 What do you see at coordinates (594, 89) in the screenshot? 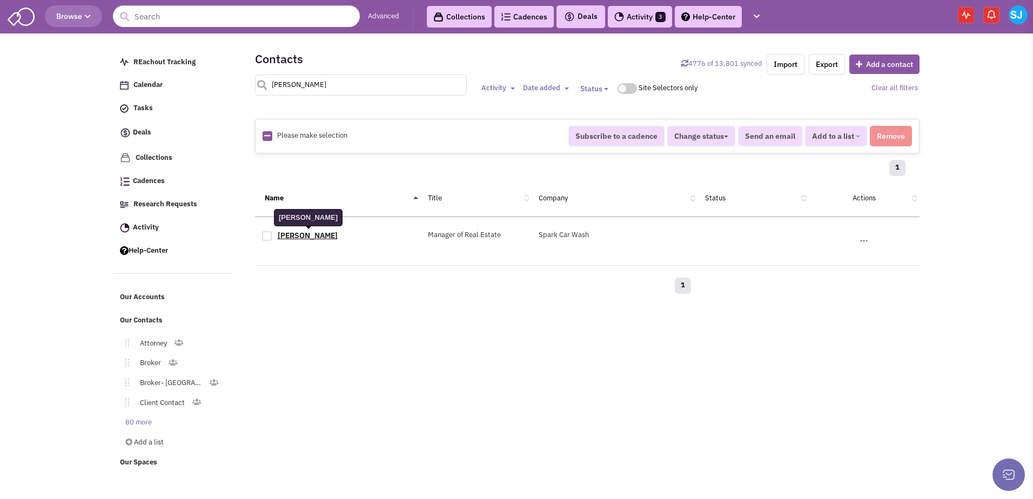
I see `button: Status` at bounding box center [594, 89].